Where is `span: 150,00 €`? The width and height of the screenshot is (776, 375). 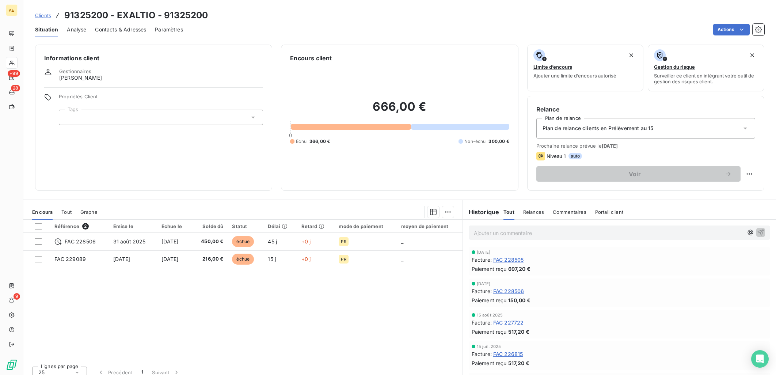
span: 150,00 € is located at coordinates (519, 300).